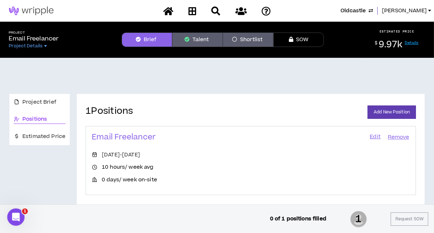 This screenshot has width=434, height=233. What do you see at coordinates (35, 119) in the screenshot?
I see `span: Positions` at bounding box center [35, 119].